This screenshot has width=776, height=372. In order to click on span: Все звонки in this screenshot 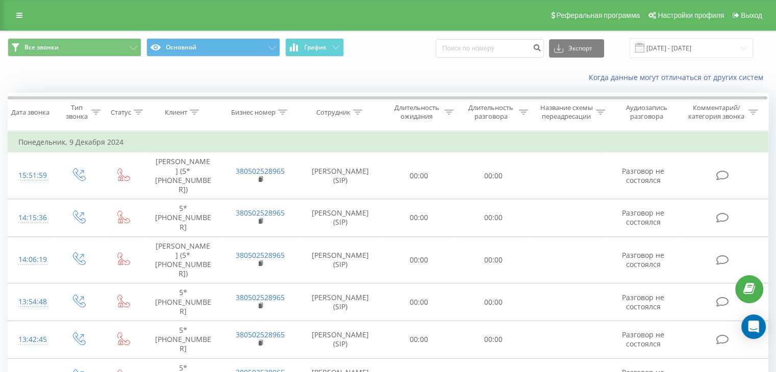, I will do `click(41, 47)`.